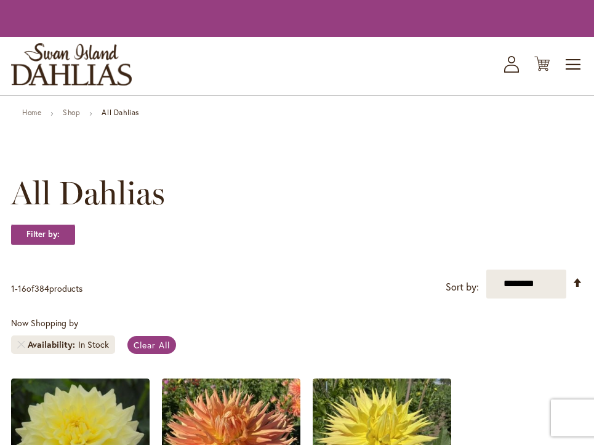  What do you see at coordinates (31, 112) in the screenshot?
I see `a: Home` at bounding box center [31, 112].